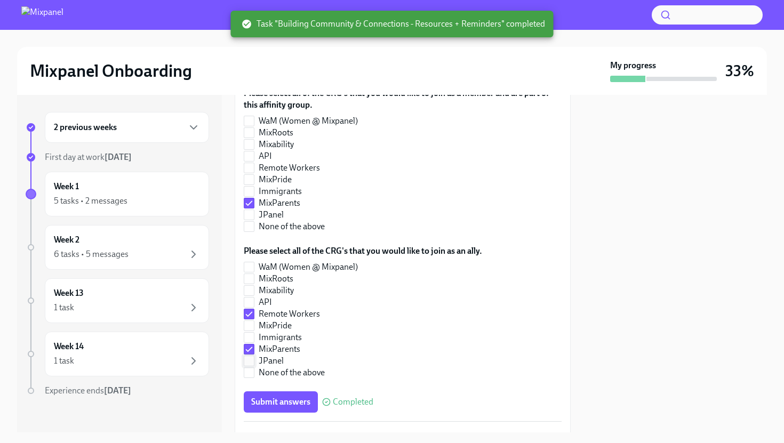  What do you see at coordinates (117, 354) in the screenshot?
I see `a: Week 141 task` at bounding box center [117, 354].